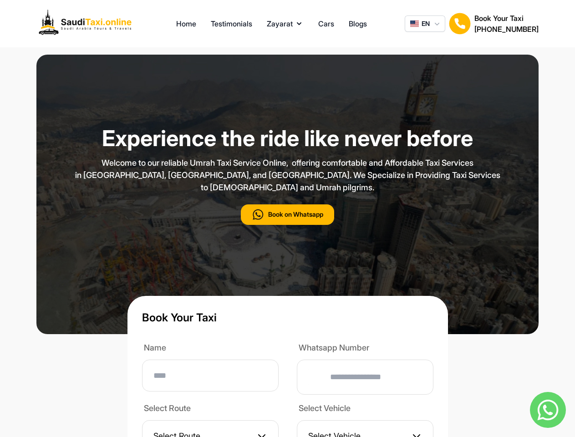  I want to click on img: call, so click(258, 215).